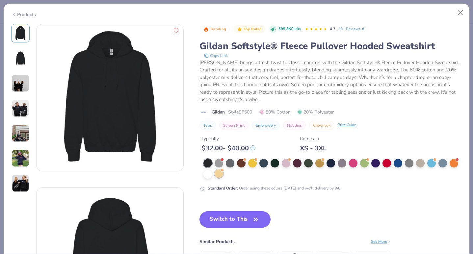  What do you see at coordinates (235, 220) in the screenshot?
I see `button: Switch to This` at bounding box center [235, 220].